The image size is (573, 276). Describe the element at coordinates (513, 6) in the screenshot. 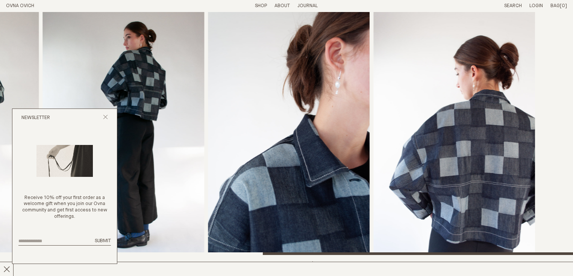

I see `a: Search` at that location.